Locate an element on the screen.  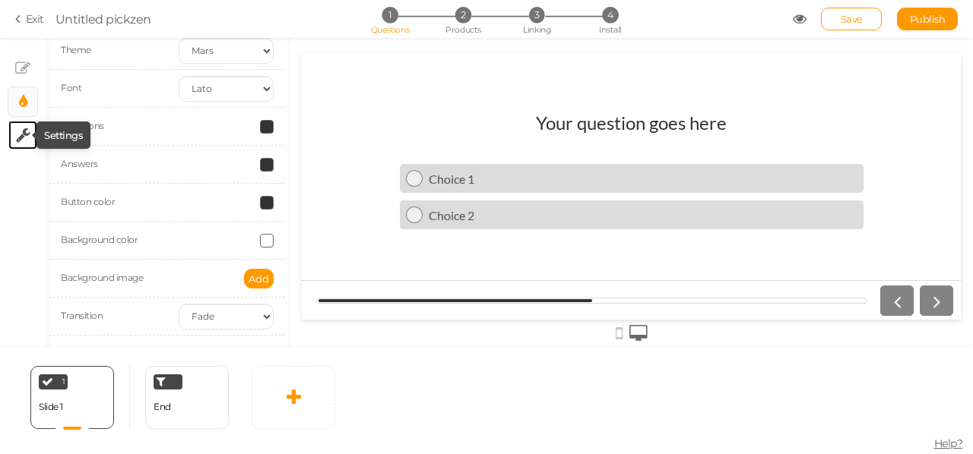
span: 2 is located at coordinates (463, 14).